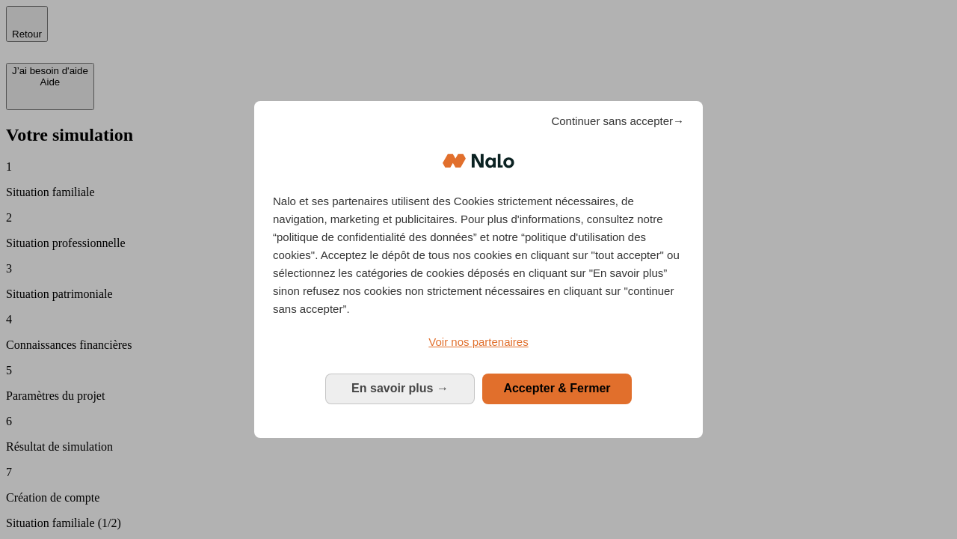 This screenshot has height=539, width=957. Describe the element at coordinates (478, 341) in the screenshot. I see `span: Voir nos partenaires` at that location.